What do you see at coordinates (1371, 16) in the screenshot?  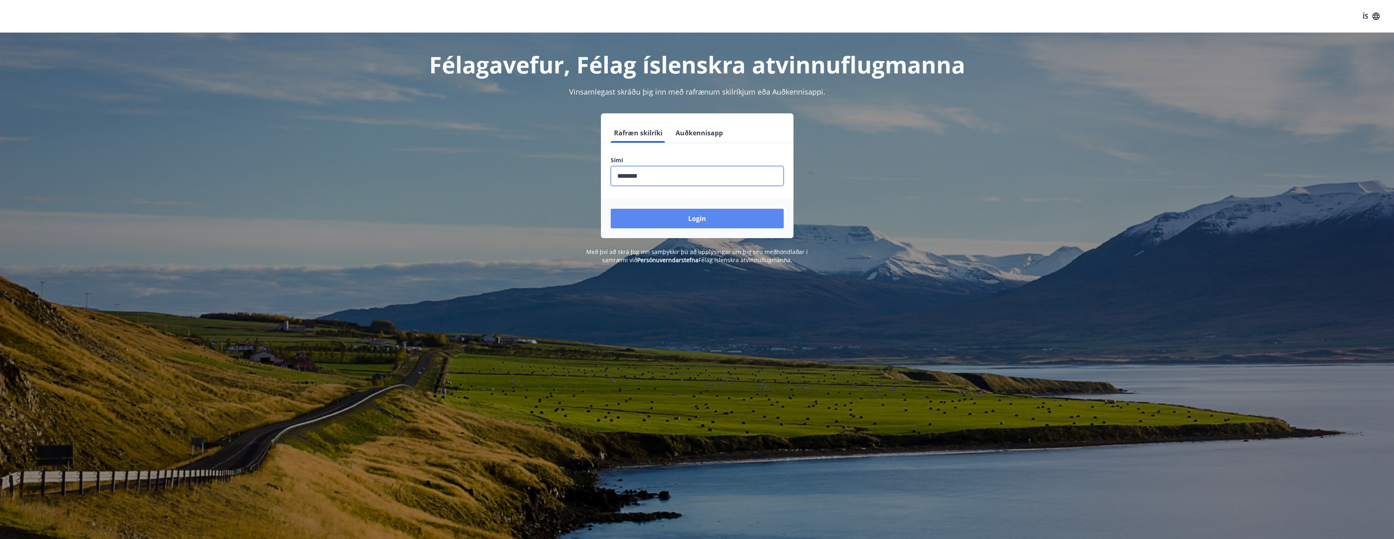 I see `button: ÍS` at bounding box center [1371, 16].